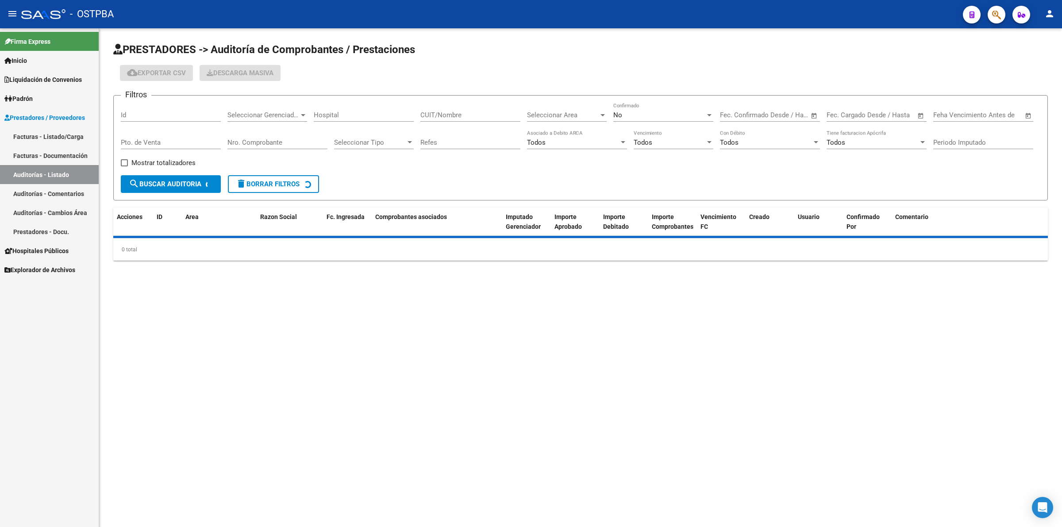 The width and height of the screenshot is (1062, 527). I want to click on datatable-header-cell: Creado, so click(770, 227).